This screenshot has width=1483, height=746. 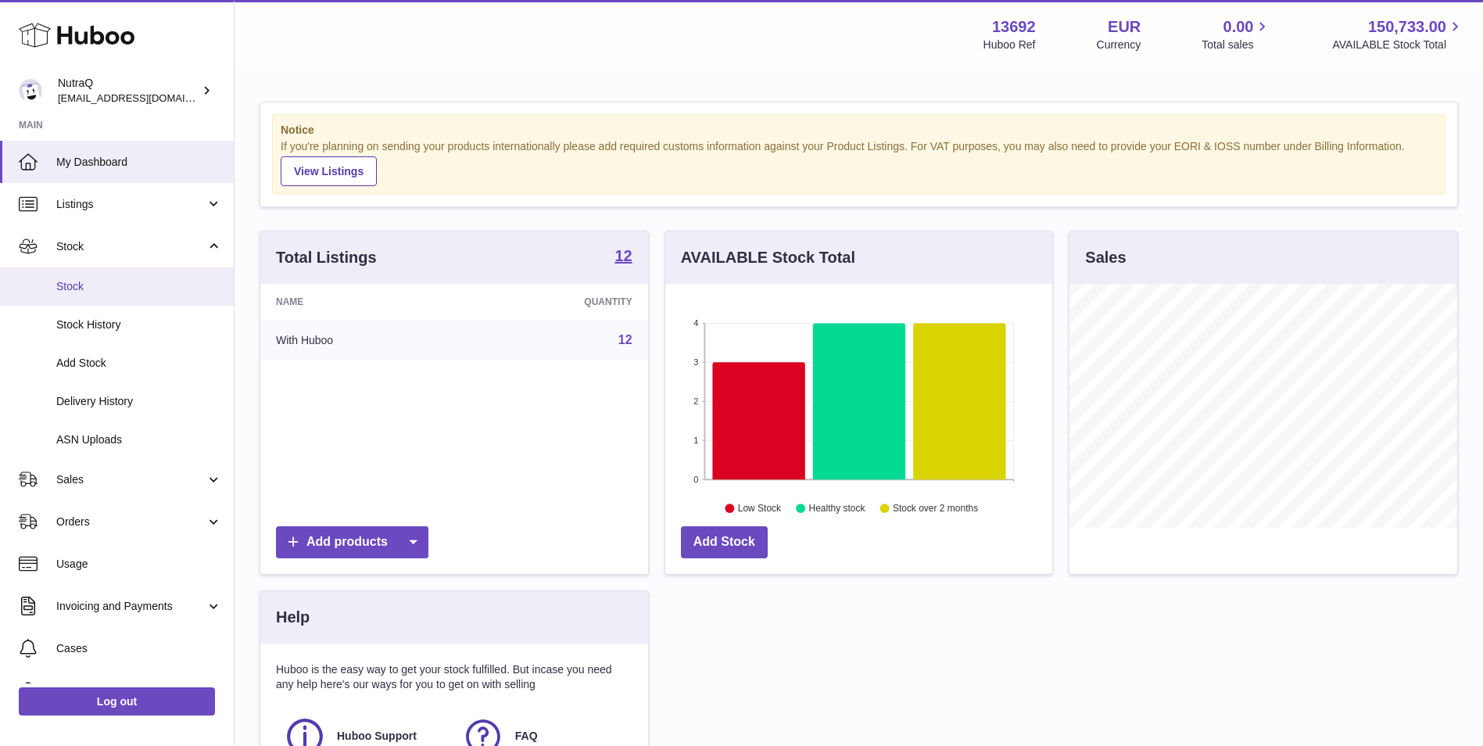 What do you see at coordinates (696, 479) in the screenshot?
I see `text: 0` at bounding box center [696, 479].